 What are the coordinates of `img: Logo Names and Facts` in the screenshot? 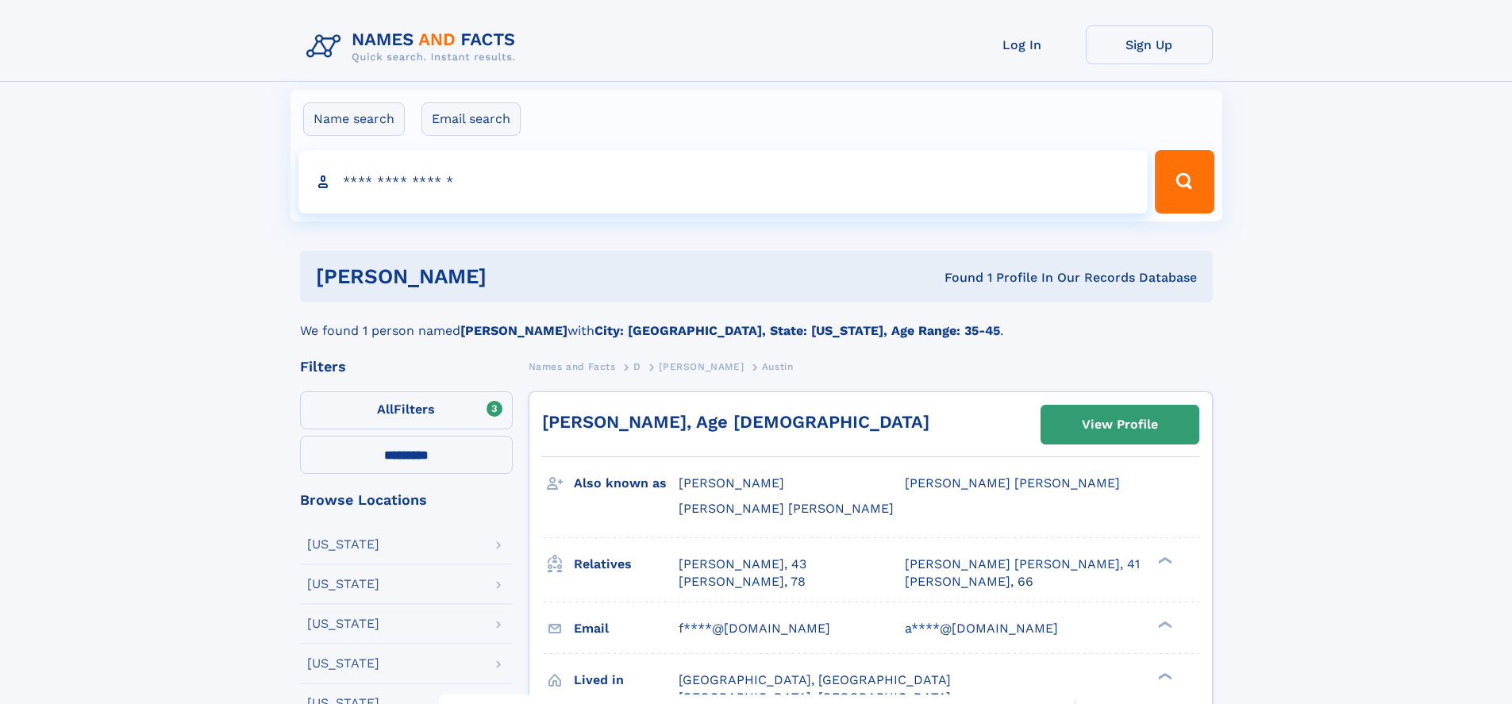 It's located at (414, 47).